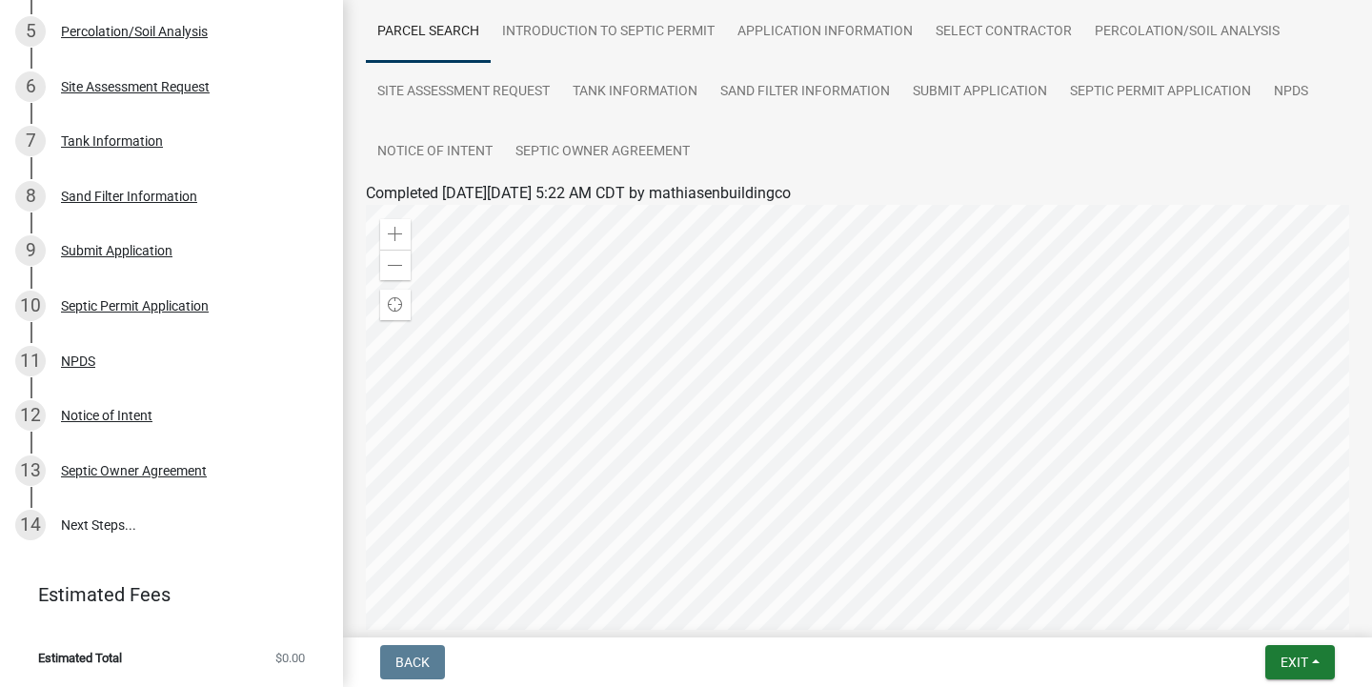 Image resolution: width=1372 pixels, height=687 pixels. Describe the element at coordinates (395, 234) in the screenshot. I see `div: Zoom in` at that location.